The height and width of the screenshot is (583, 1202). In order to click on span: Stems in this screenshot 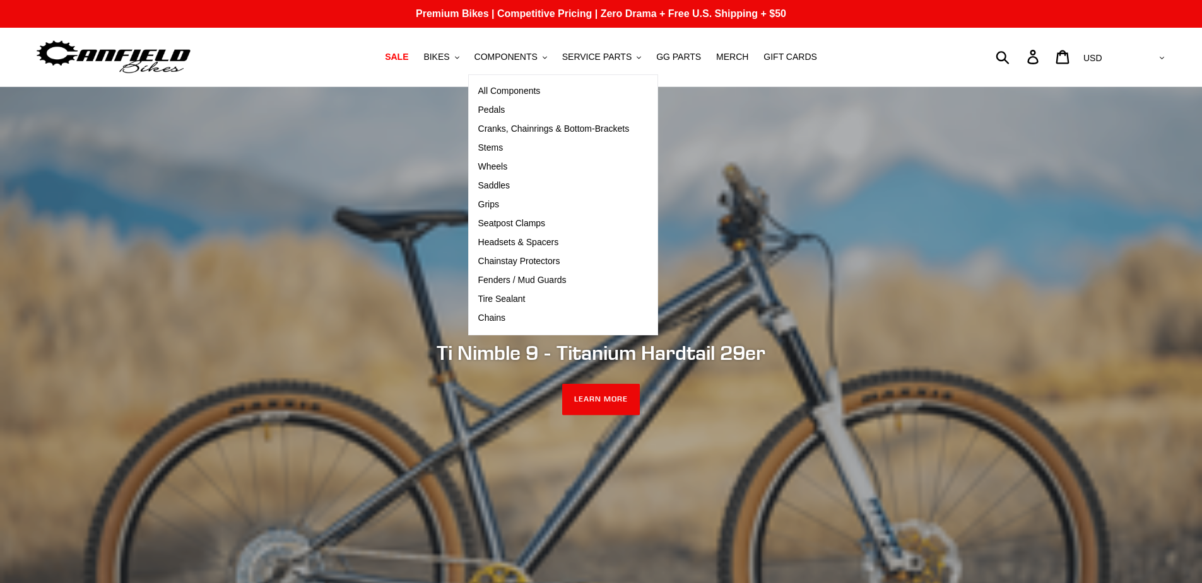, I will do `click(491, 148)`.